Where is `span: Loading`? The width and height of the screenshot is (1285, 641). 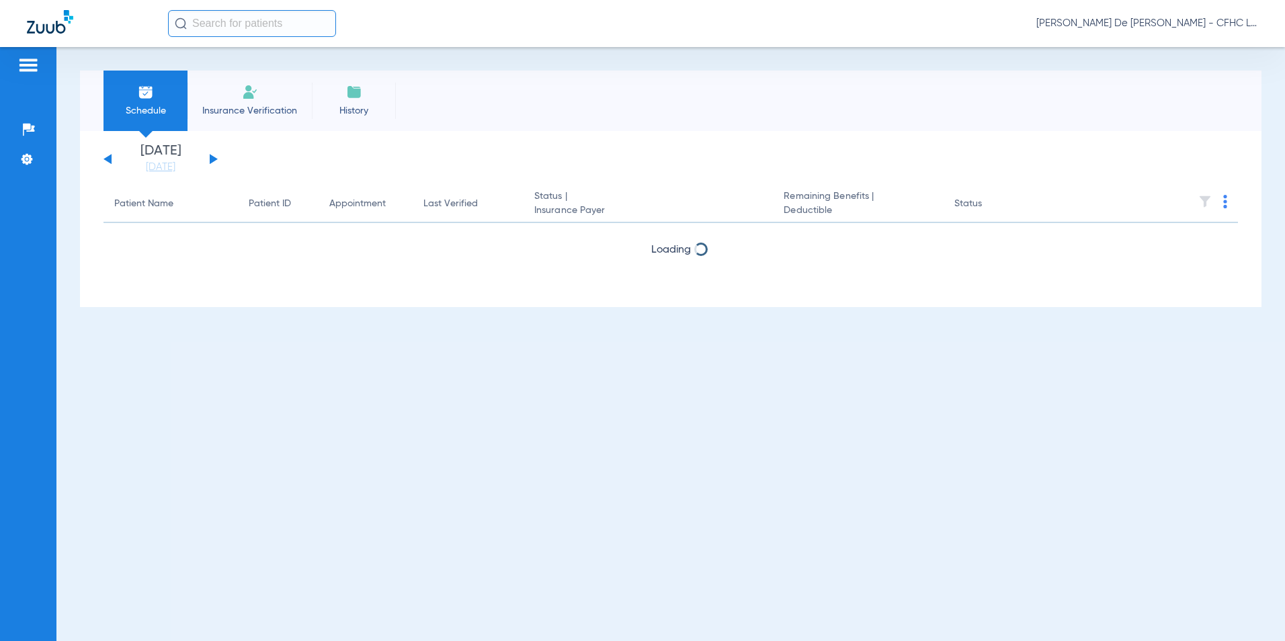 span: Loading is located at coordinates (671, 250).